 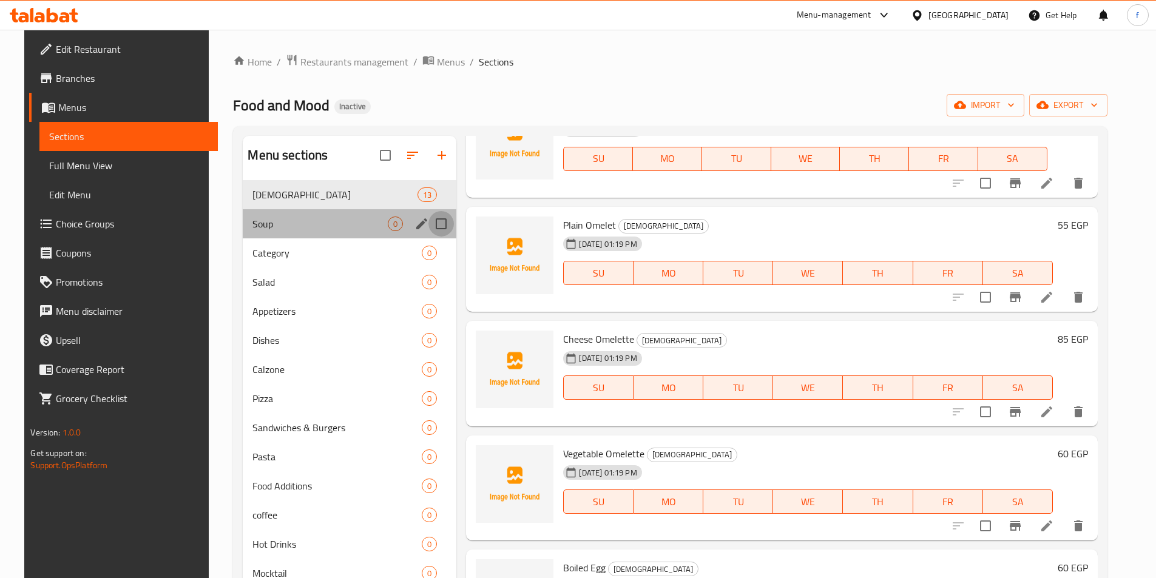 I want to click on div: Pasta0, so click(x=350, y=457).